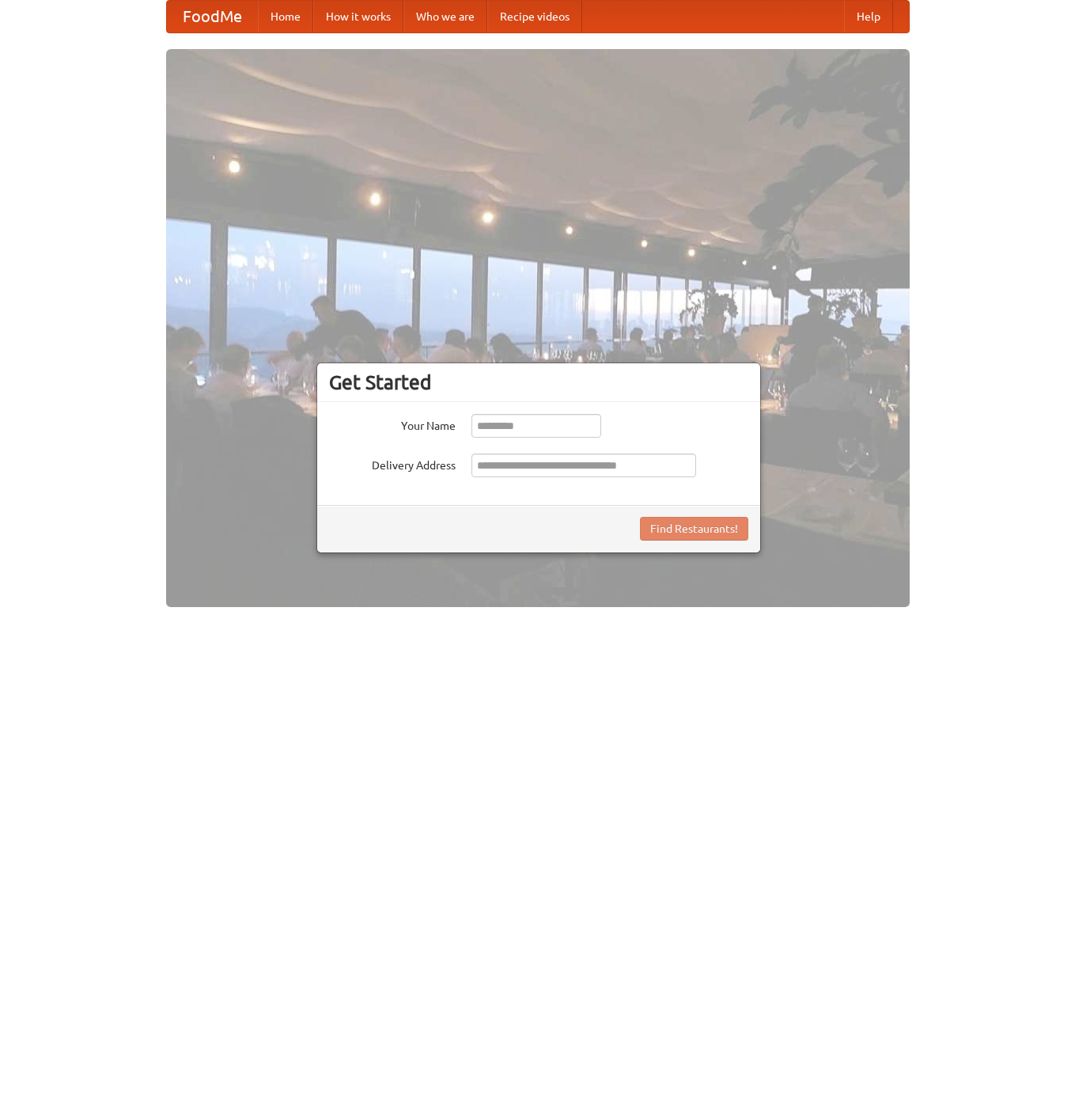  I want to click on a: Who we are, so click(446, 17).